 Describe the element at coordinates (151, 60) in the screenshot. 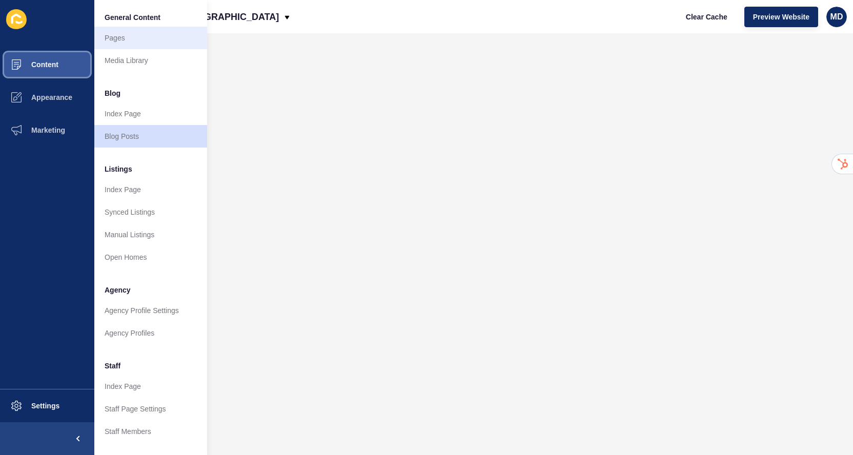

I see `a: Media Library` at that location.